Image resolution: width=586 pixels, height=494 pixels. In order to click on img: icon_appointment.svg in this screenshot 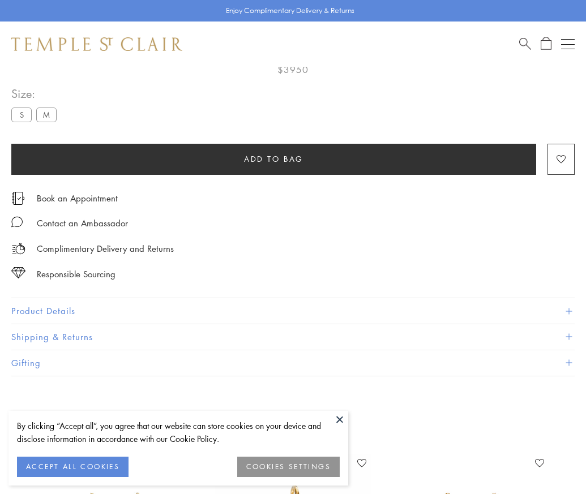, I will do `click(18, 198)`.